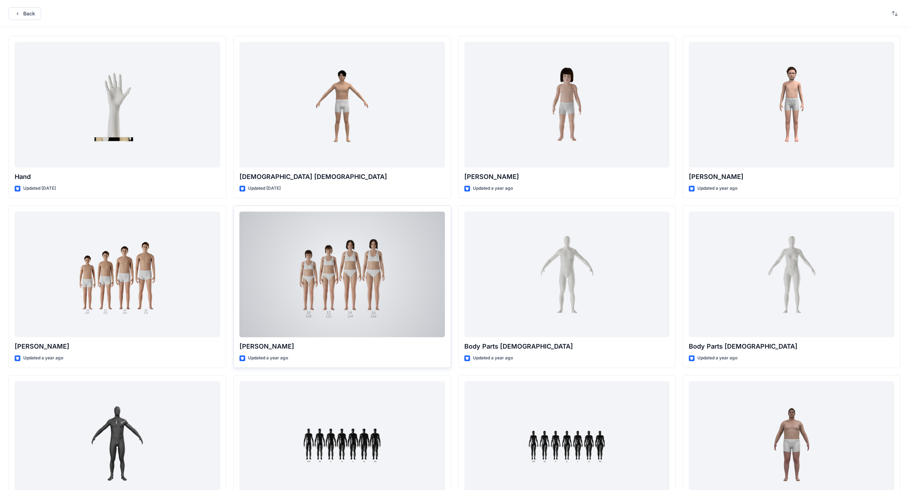 This screenshot has height=490, width=909. What do you see at coordinates (117, 104) in the screenshot?
I see `a: Hand` at bounding box center [117, 104].